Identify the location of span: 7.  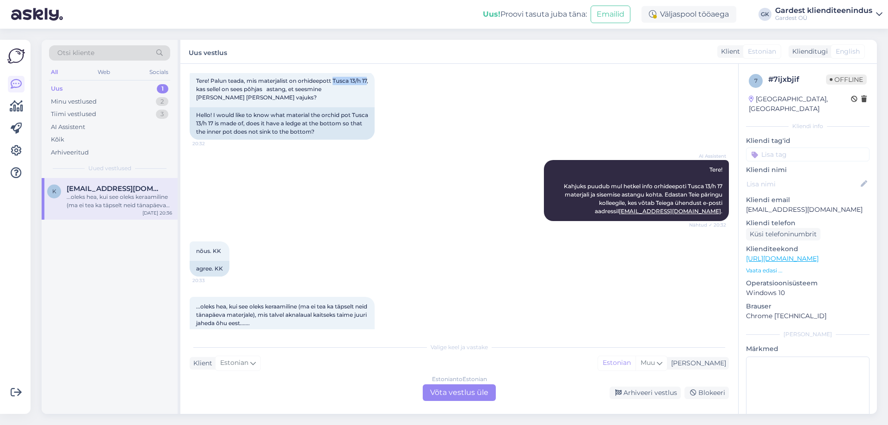
(755, 80).